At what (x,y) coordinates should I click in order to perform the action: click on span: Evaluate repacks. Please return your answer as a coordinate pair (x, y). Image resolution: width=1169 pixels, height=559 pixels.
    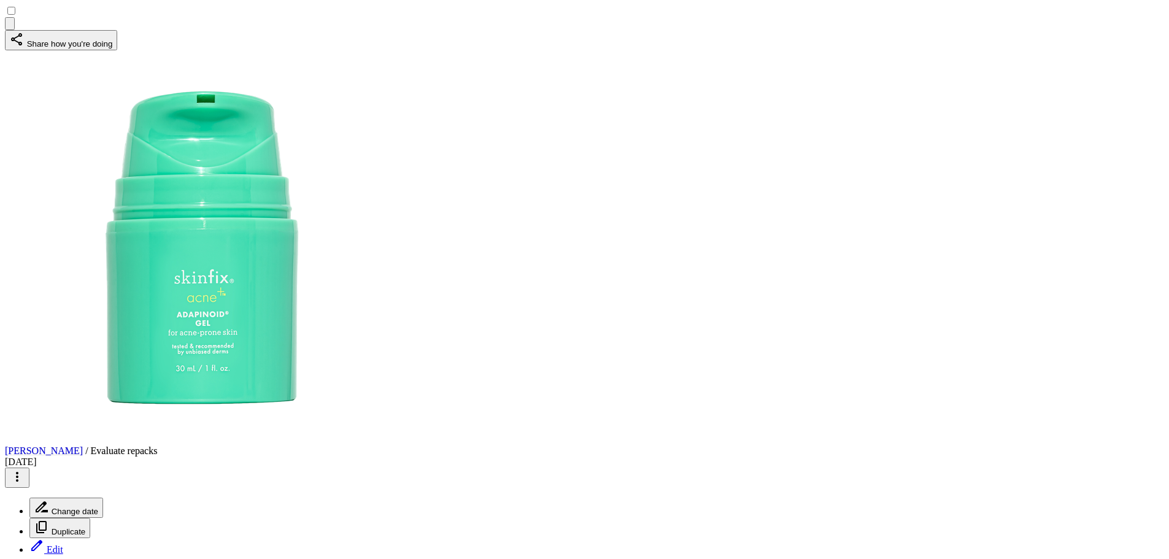
    Looking at the image, I should click on (124, 450).